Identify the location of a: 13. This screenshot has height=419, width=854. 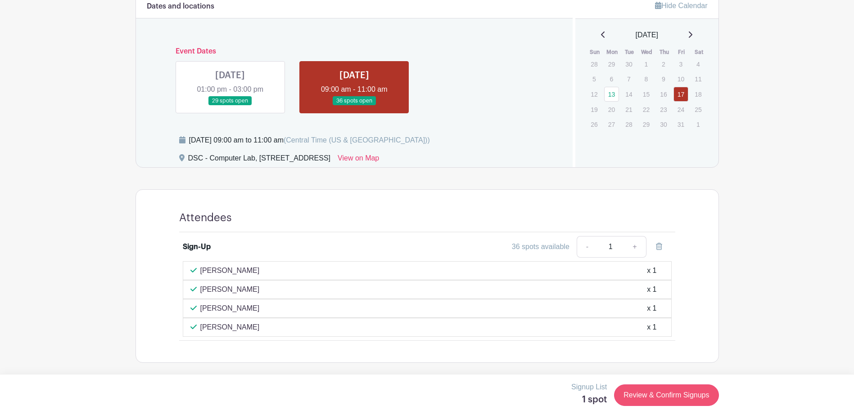
(611, 94).